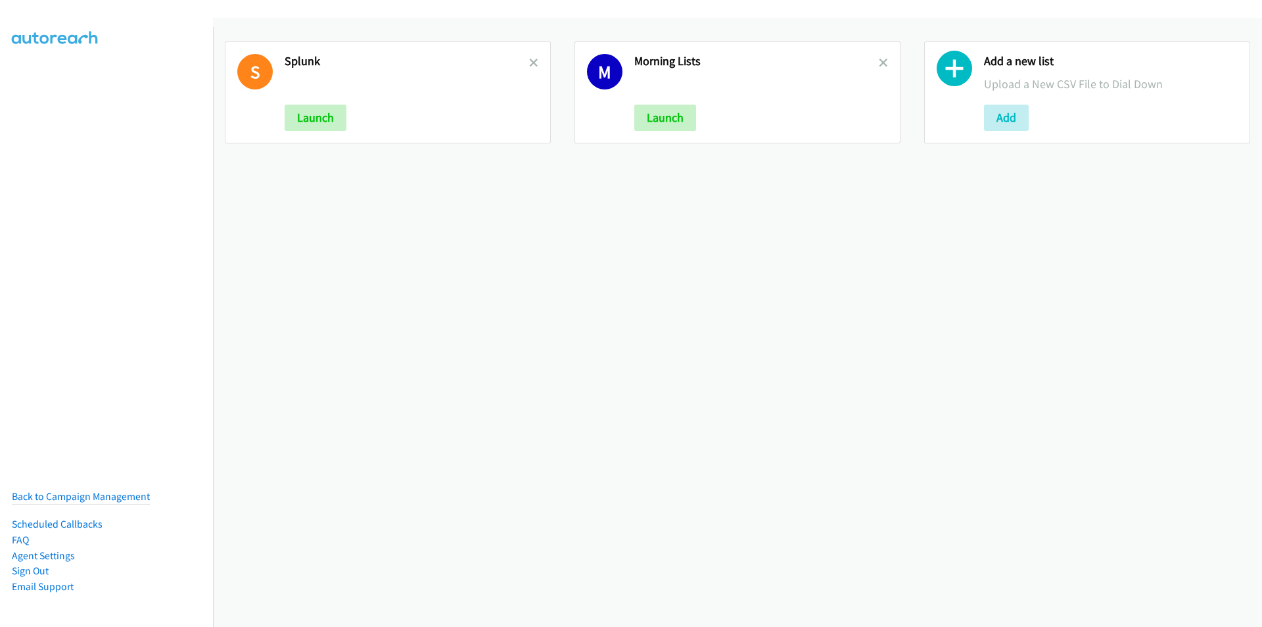 Image resolution: width=1262 pixels, height=627 pixels. What do you see at coordinates (605, 72) in the screenshot?
I see `h1: M` at bounding box center [605, 72].